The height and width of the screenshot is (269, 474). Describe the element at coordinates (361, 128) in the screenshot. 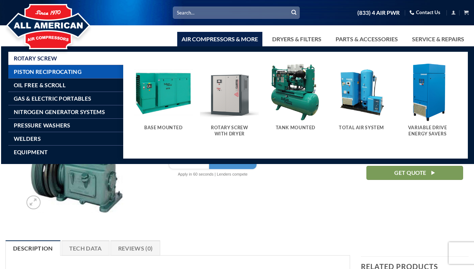

I see `h5: Total Air System` at that location.